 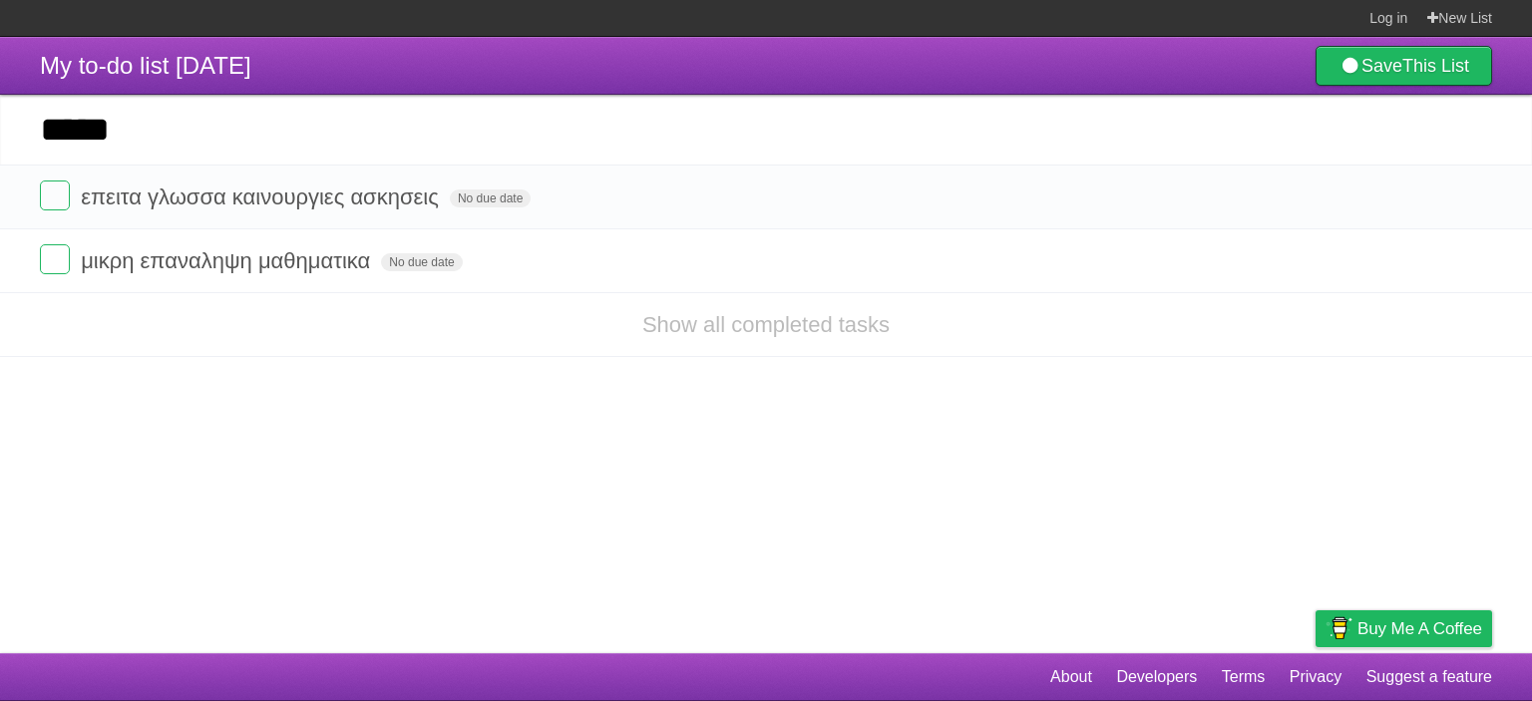 I want to click on a: SaveThis List, so click(x=1403, y=66).